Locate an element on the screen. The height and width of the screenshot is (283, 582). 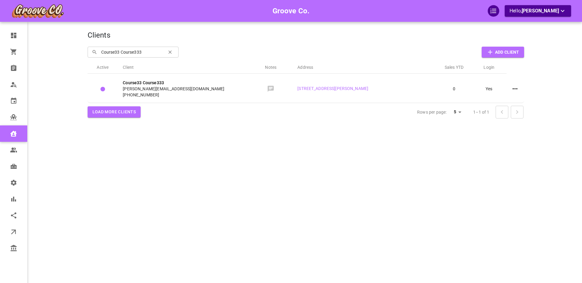
button: Load more clients is located at coordinates (114, 112).